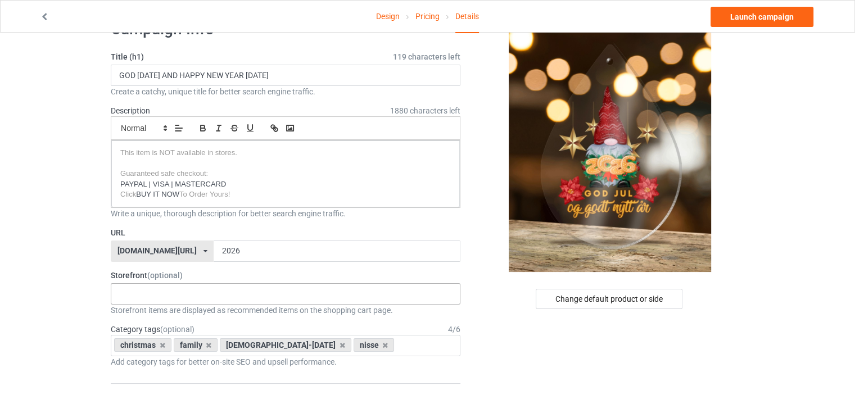 The height and width of the screenshot is (395, 855). Describe the element at coordinates (285, 214) in the screenshot. I see `div: Write a unique, thorough description for better search engine traffic.` at that location.